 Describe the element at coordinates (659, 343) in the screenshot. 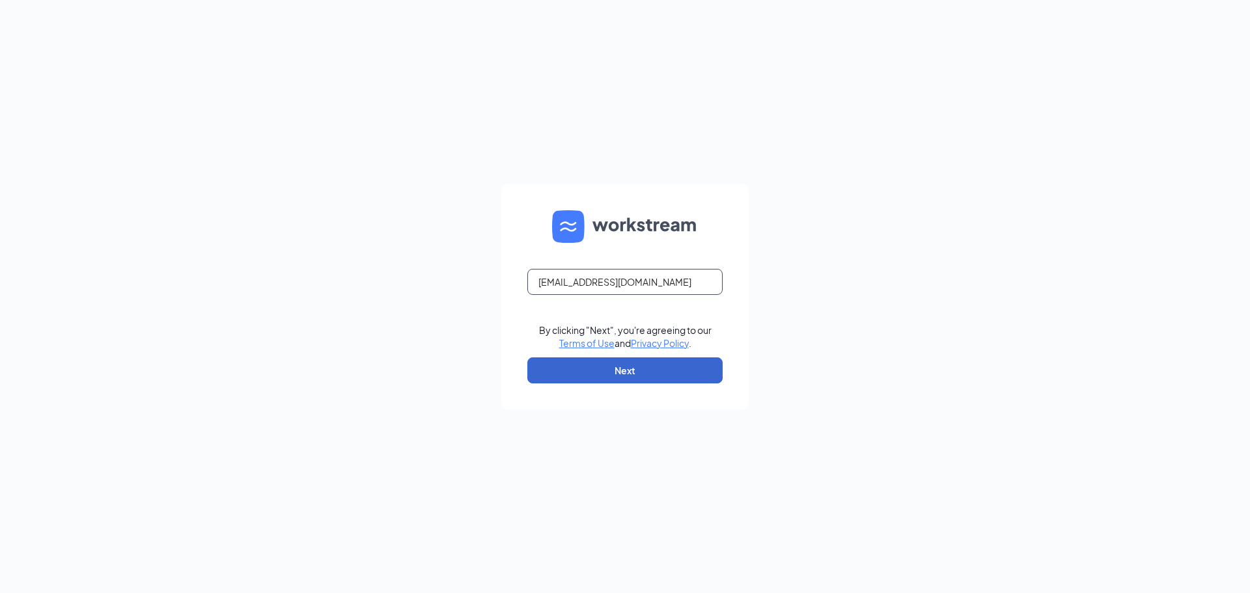

I see `a: Privacy Policy` at that location.